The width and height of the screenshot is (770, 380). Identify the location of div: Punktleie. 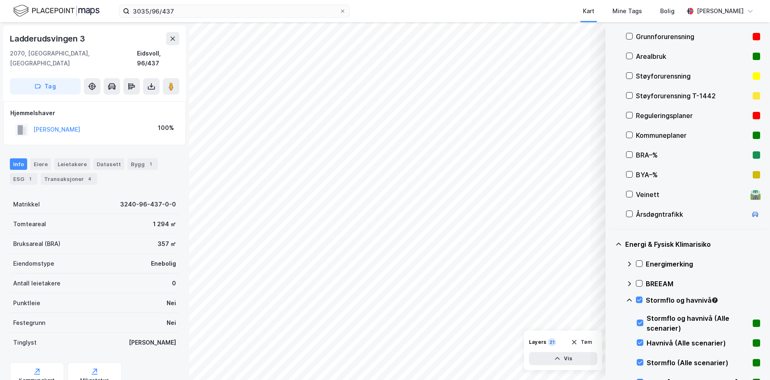
(27, 303).